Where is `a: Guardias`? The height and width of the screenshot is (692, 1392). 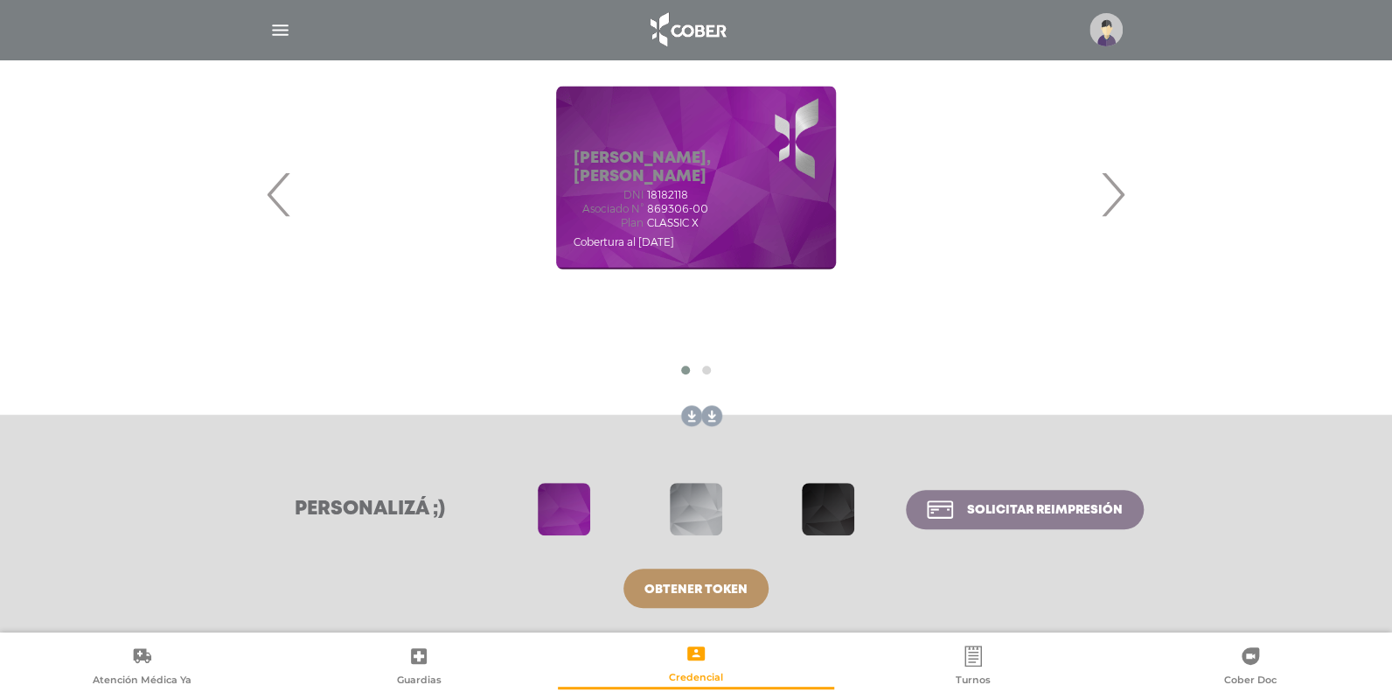 a: Guardias is located at coordinates (419, 667).